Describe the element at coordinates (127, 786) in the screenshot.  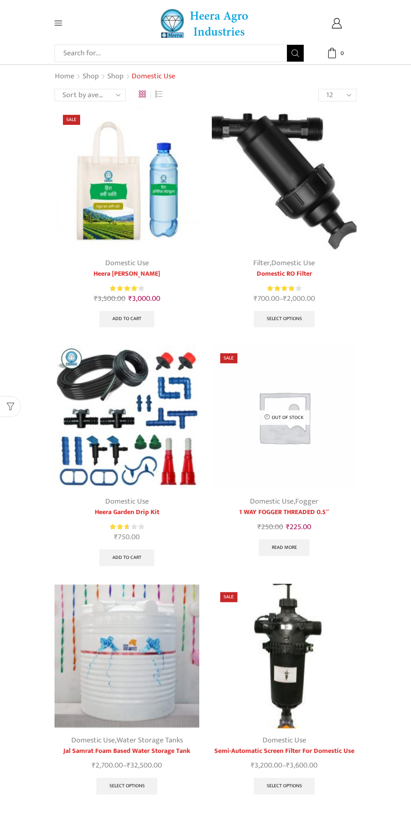
I see `a: Select options for “Jal Samrat Foam Based Water Storage Tank”` at that location.